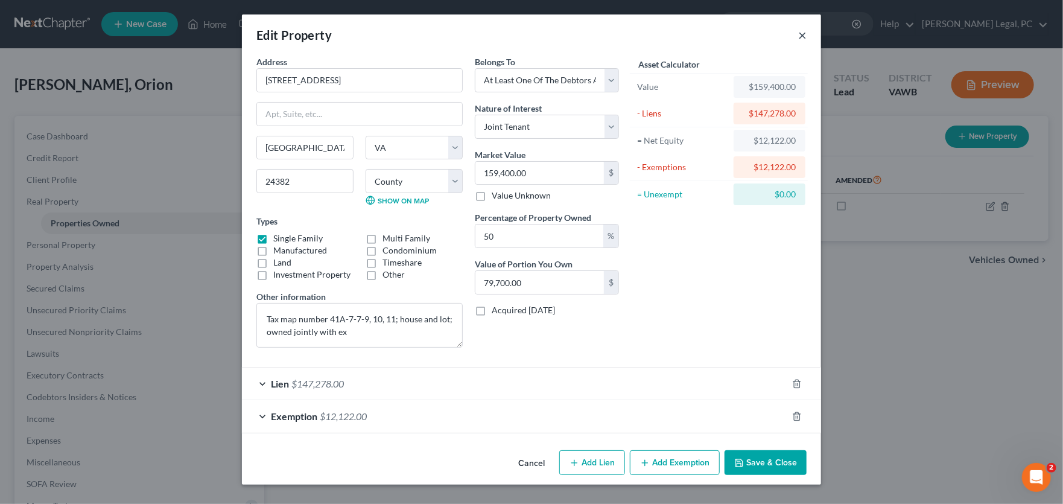  I want to click on button: Cancel, so click(532, 463).